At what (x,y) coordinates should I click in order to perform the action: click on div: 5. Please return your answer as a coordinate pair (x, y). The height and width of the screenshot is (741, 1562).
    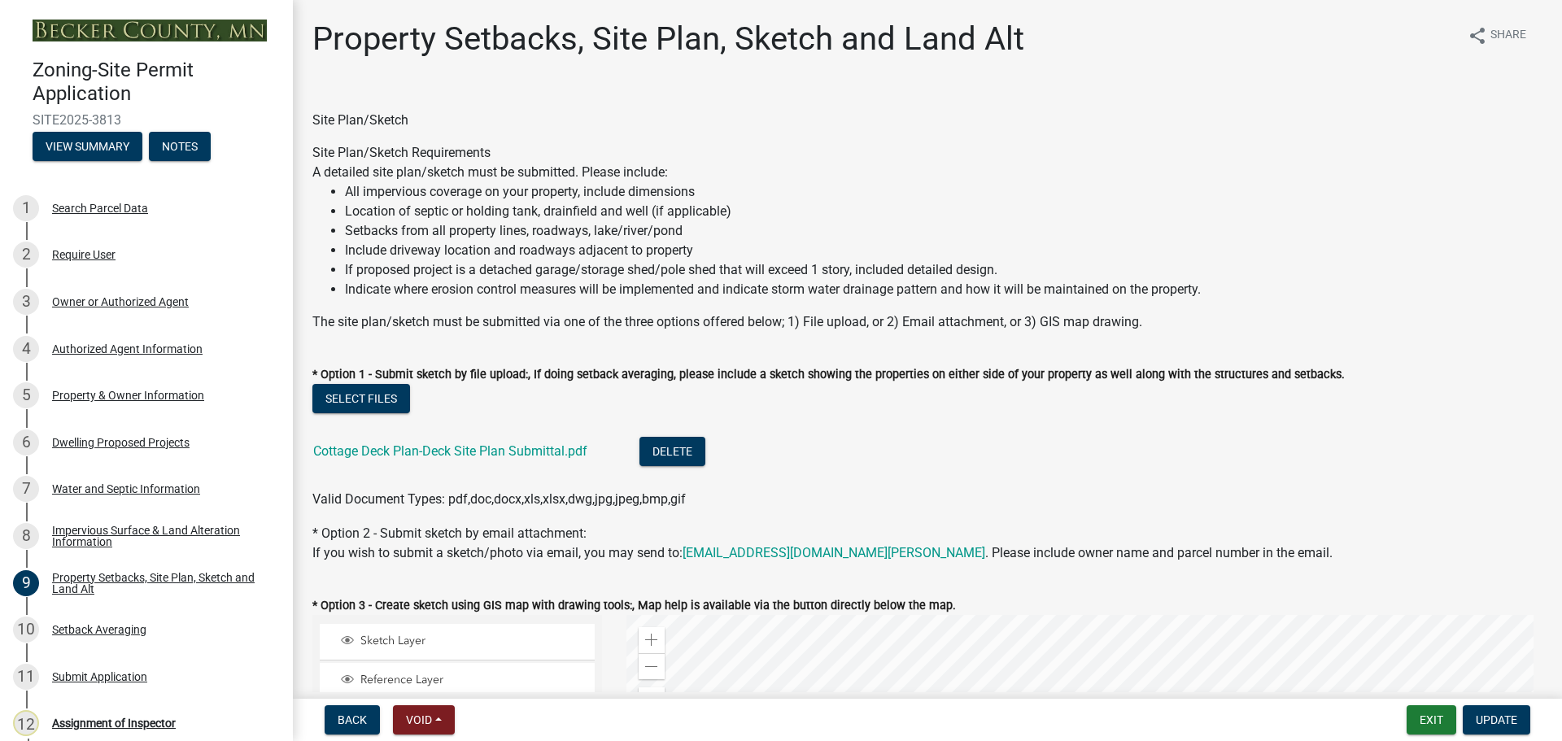
    Looking at the image, I should click on (26, 395).